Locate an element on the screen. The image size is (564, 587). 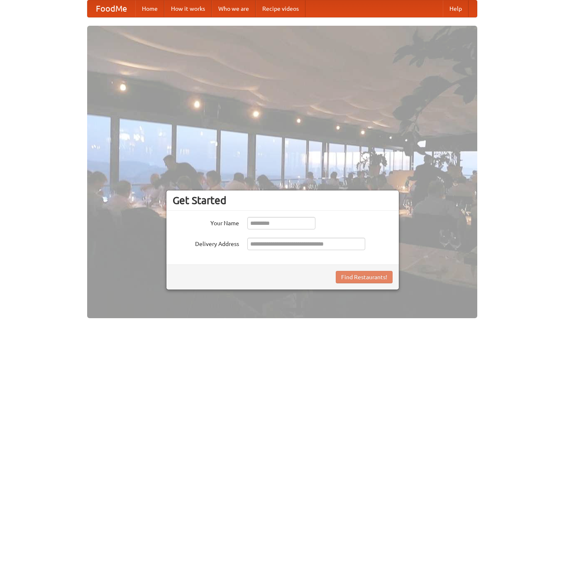
h3: Get Started is located at coordinates (283, 200).